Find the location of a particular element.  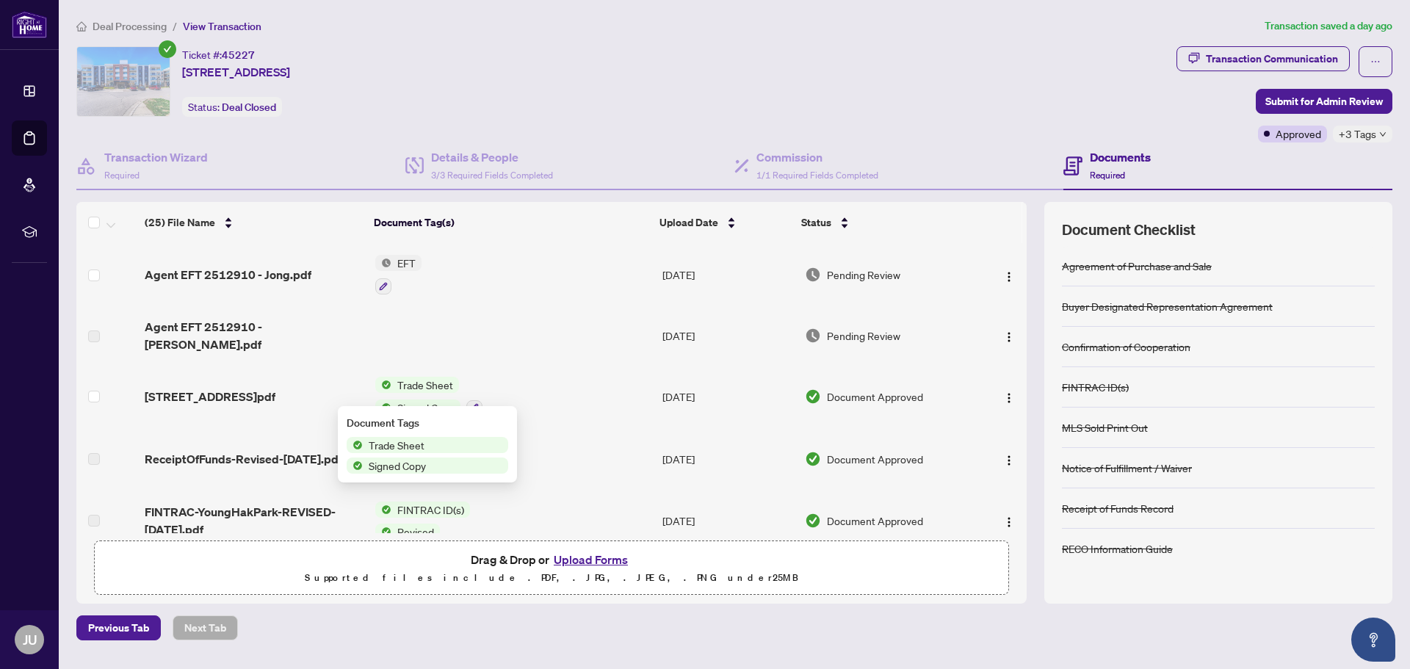

th: Status is located at coordinates (883, 223).